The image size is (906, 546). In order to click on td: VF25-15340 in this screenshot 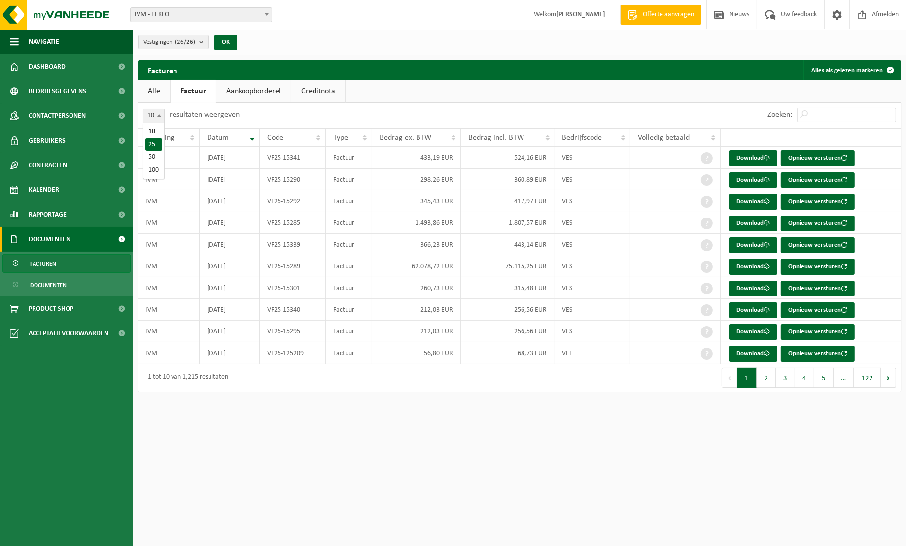, I will do `click(293, 310)`.